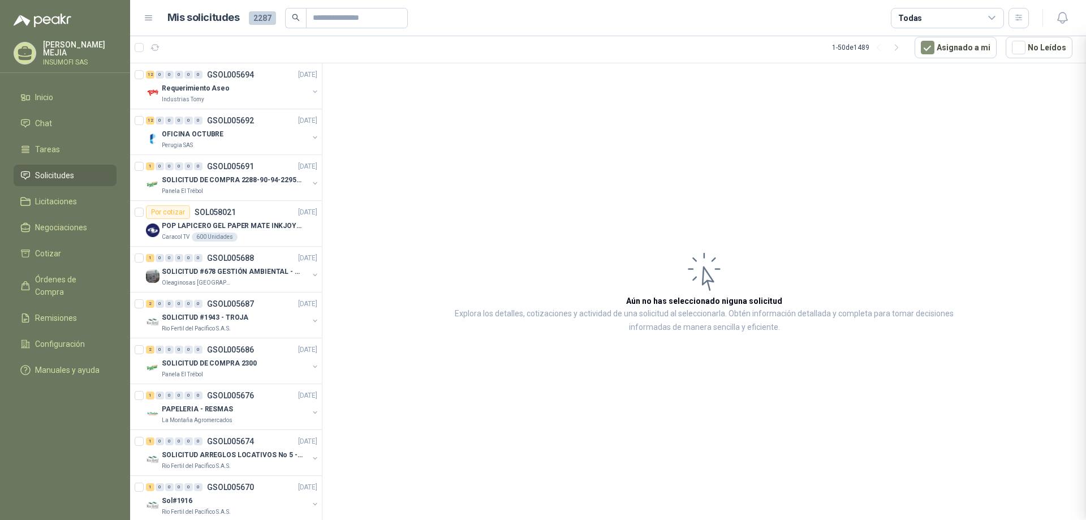 Image resolution: width=1086 pixels, height=520 pixels. Describe the element at coordinates (65, 97) in the screenshot. I see `a: Inicio` at that location.